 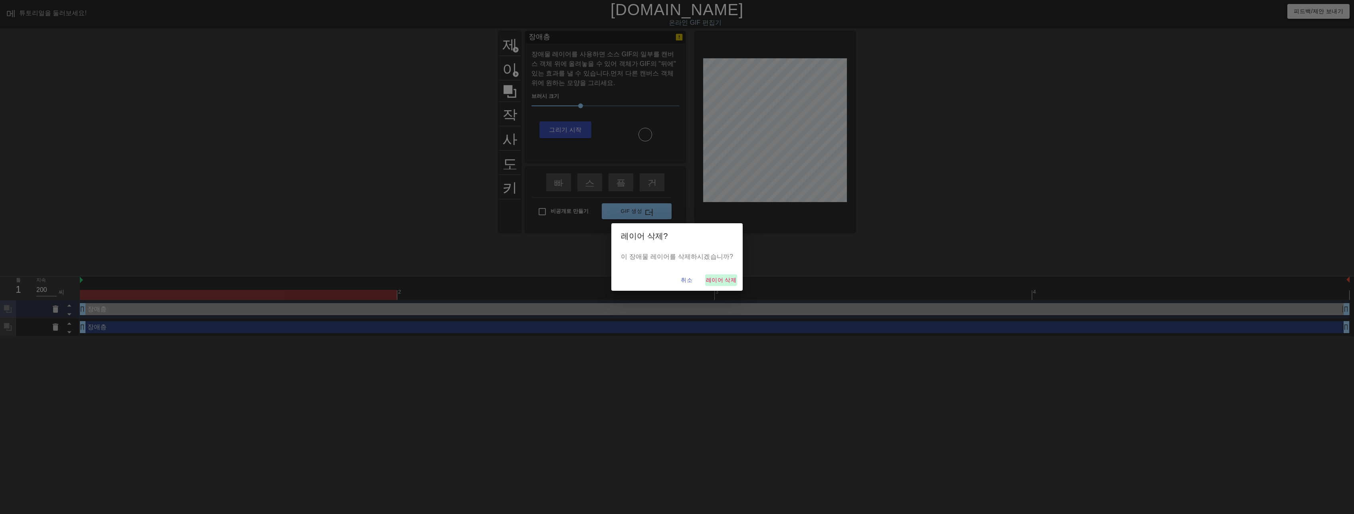 I want to click on button: 취소, so click(x=687, y=280).